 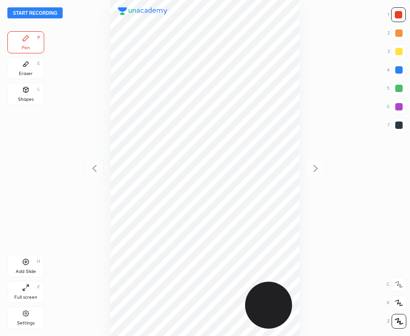 I want to click on div: L, so click(x=39, y=89).